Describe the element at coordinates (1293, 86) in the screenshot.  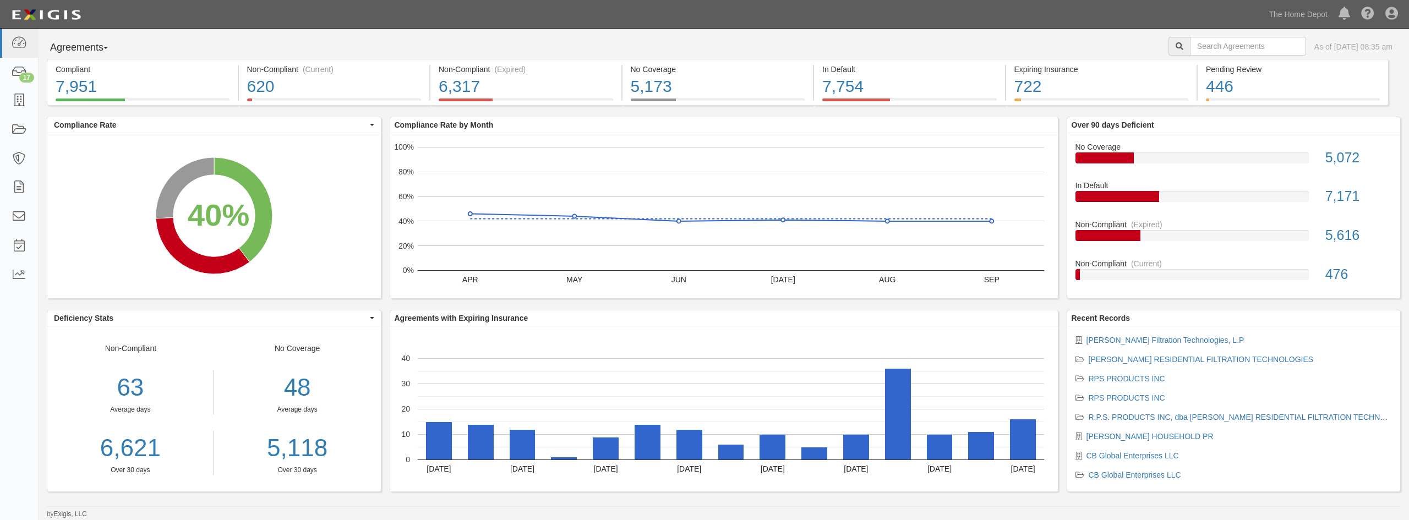
I see `div: 446` at that location.